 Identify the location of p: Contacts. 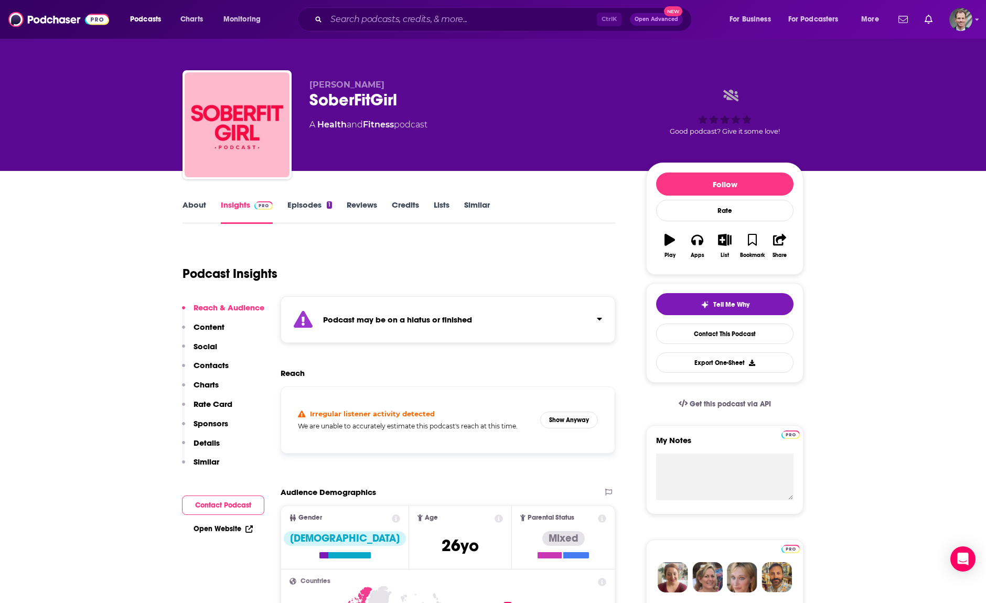
(211, 365).